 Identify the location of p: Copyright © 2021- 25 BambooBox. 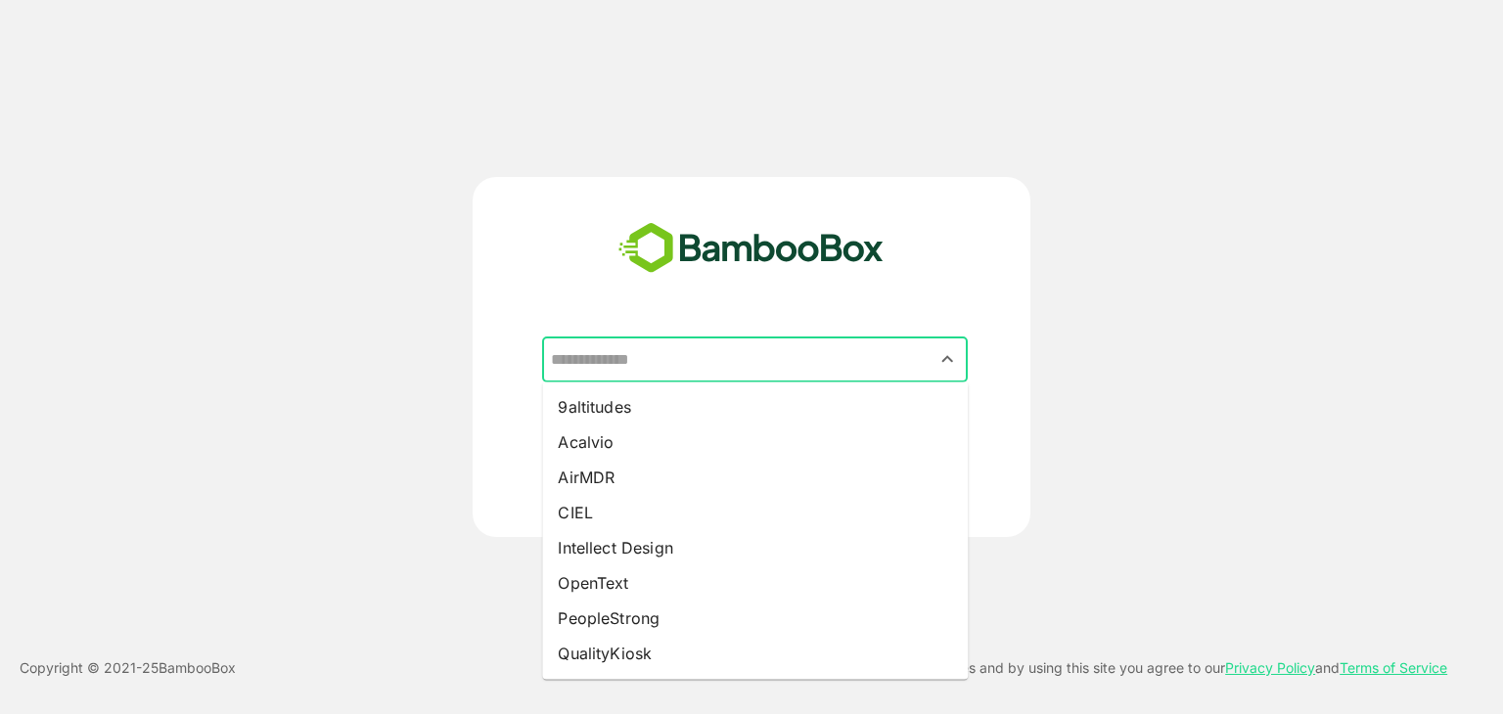
(127, 668).